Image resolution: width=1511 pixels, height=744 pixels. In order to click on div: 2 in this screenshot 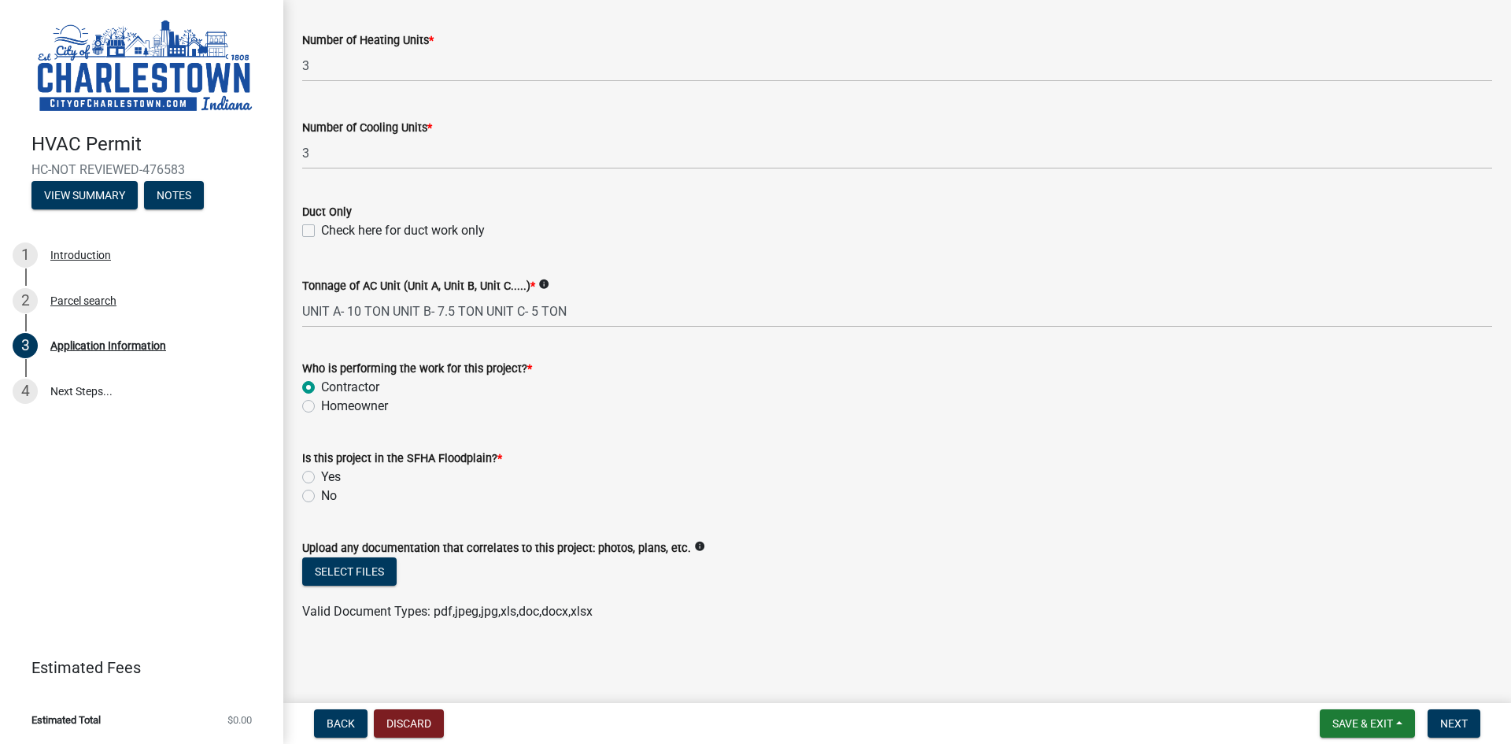, I will do `click(25, 301)`.